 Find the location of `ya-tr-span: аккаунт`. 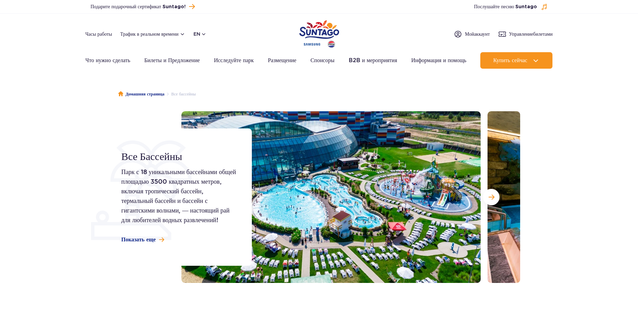

ya-tr-span: аккаунт is located at coordinates (482, 34).